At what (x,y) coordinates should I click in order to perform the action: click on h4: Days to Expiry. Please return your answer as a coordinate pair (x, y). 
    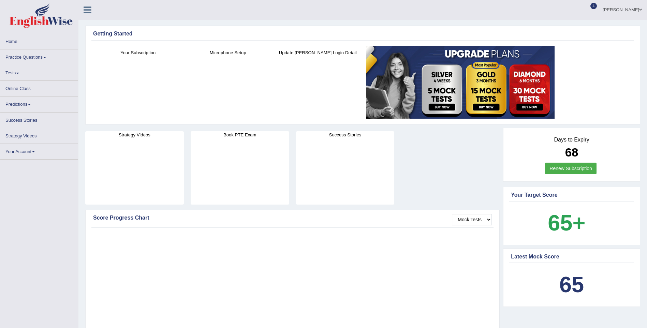
    Looking at the image, I should click on (572, 140).